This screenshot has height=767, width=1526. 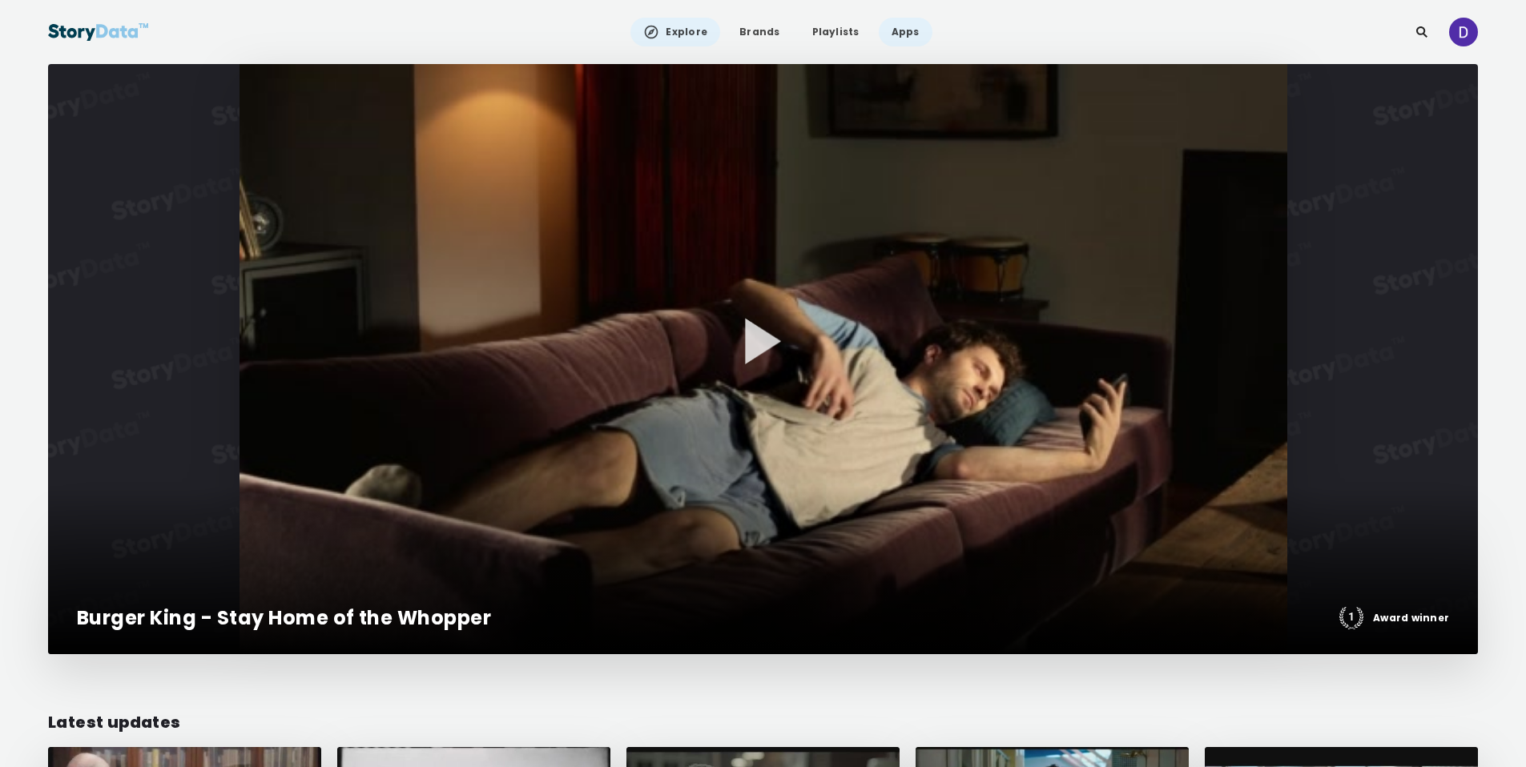 I want to click on a: Brands, so click(x=759, y=32).